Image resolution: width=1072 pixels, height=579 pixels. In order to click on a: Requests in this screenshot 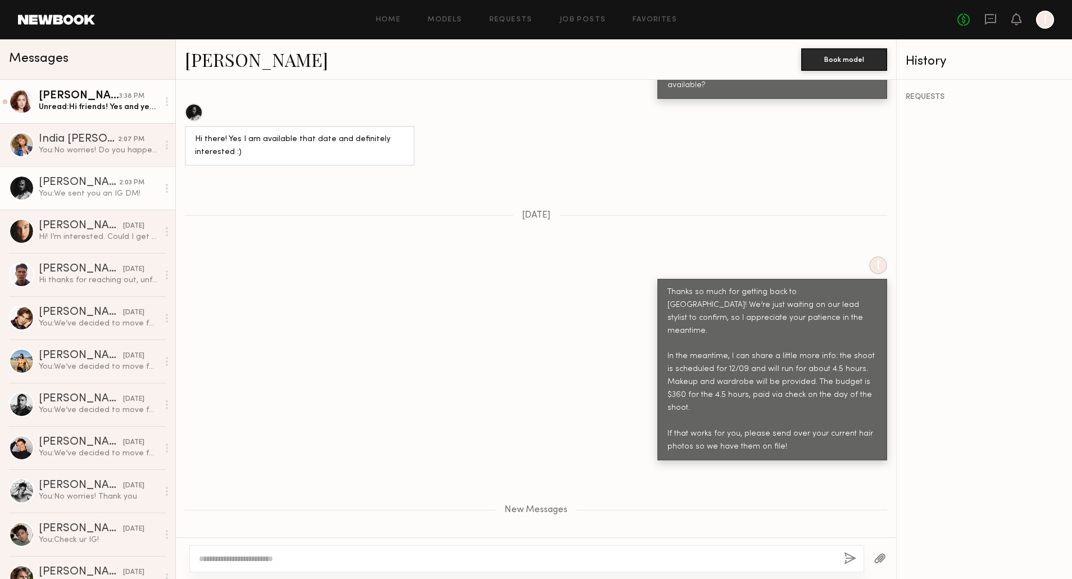, I will do `click(511, 20)`.